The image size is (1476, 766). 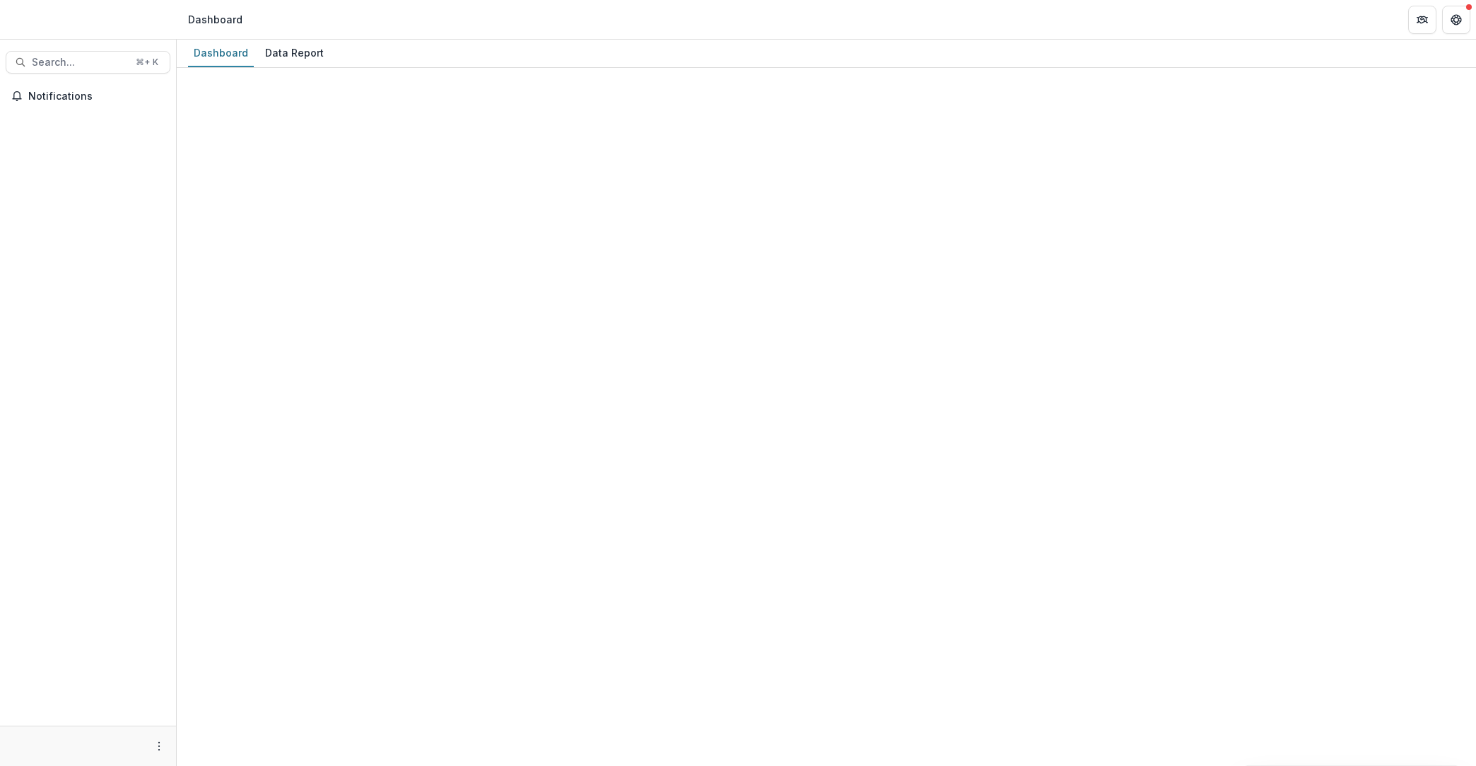 What do you see at coordinates (96, 96) in the screenshot?
I see `span: Notifications` at bounding box center [96, 96].